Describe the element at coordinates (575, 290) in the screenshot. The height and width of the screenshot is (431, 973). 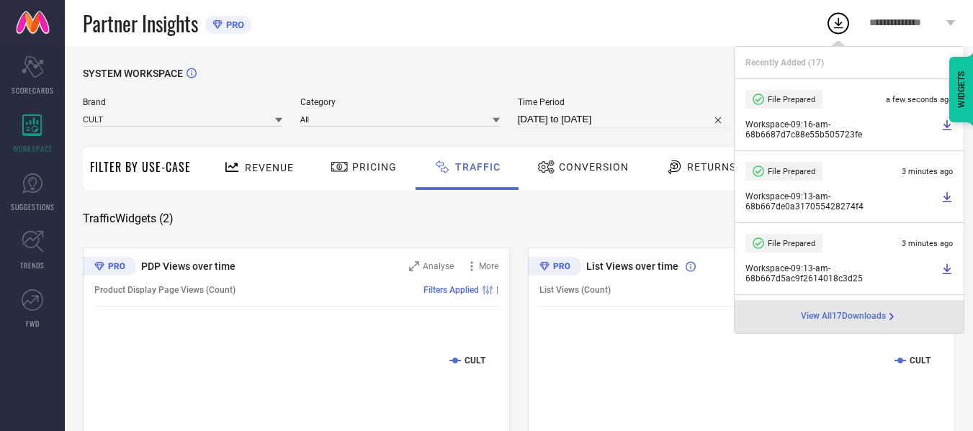
I see `span: List Views (Count)` at that location.